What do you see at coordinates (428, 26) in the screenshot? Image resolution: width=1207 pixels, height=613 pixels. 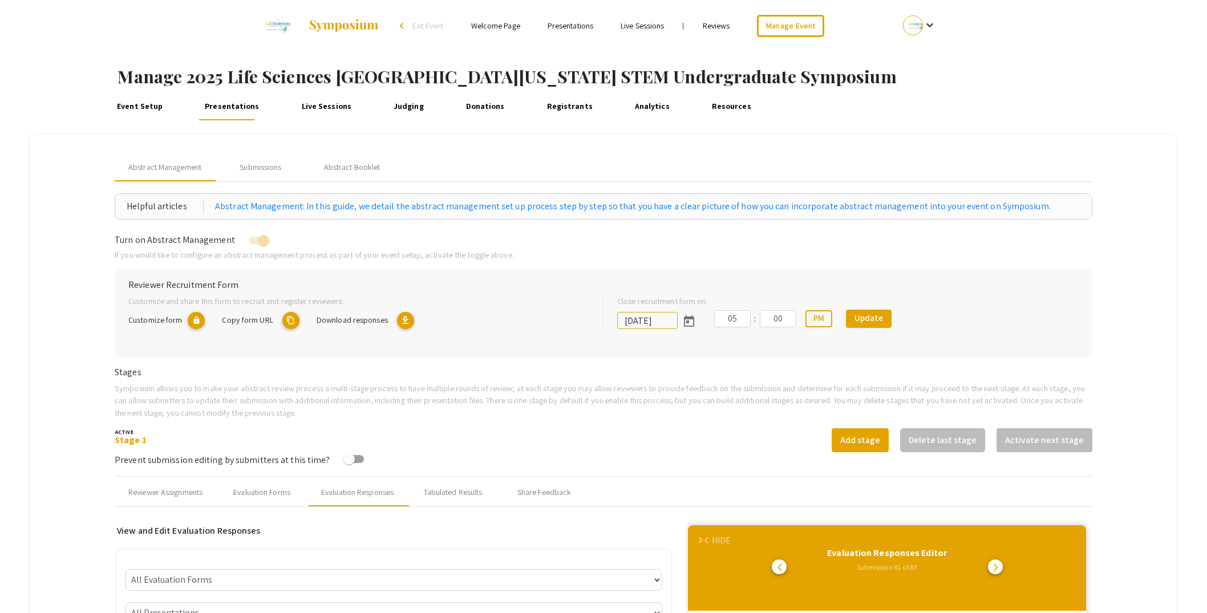 I see `span: Exit Event` at bounding box center [428, 26].